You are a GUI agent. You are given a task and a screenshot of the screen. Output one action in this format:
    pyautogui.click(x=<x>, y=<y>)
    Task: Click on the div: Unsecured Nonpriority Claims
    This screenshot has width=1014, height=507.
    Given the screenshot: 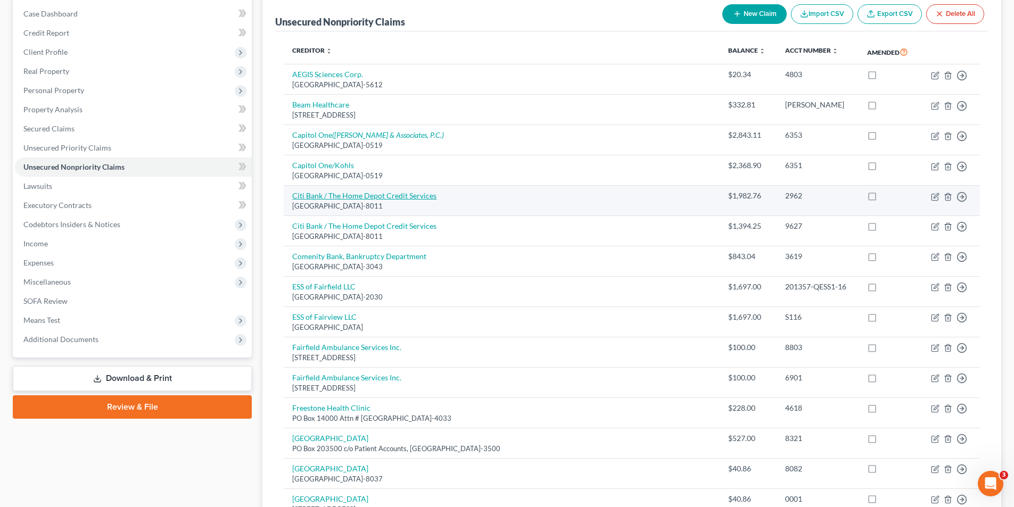 What is the action you would take?
    pyautogui.click(x=340, y=22)
    